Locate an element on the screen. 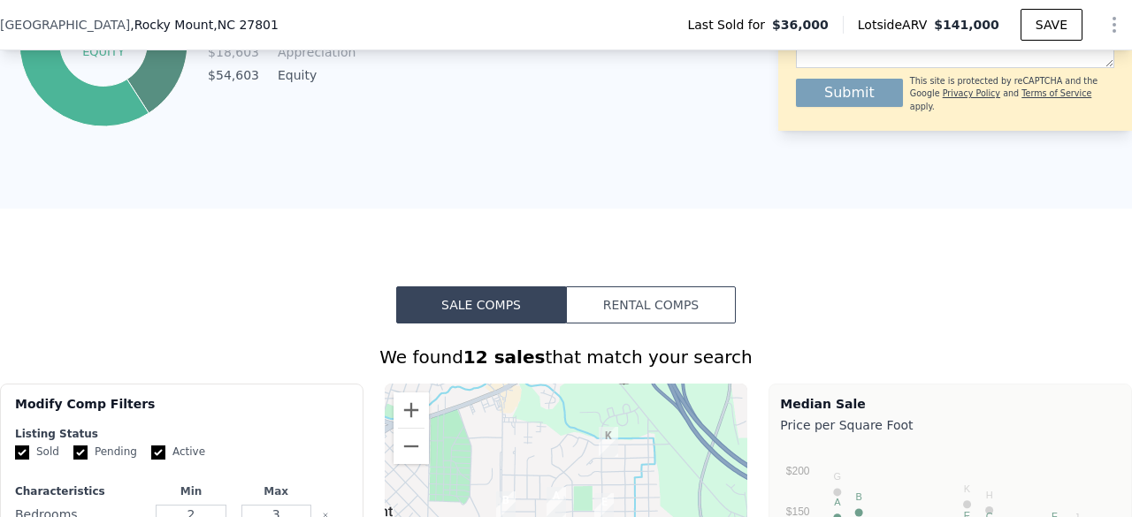 Image resolution: width=1132 pixels, height=517 pixels. input: Sold is located at coordinates (22, 453).